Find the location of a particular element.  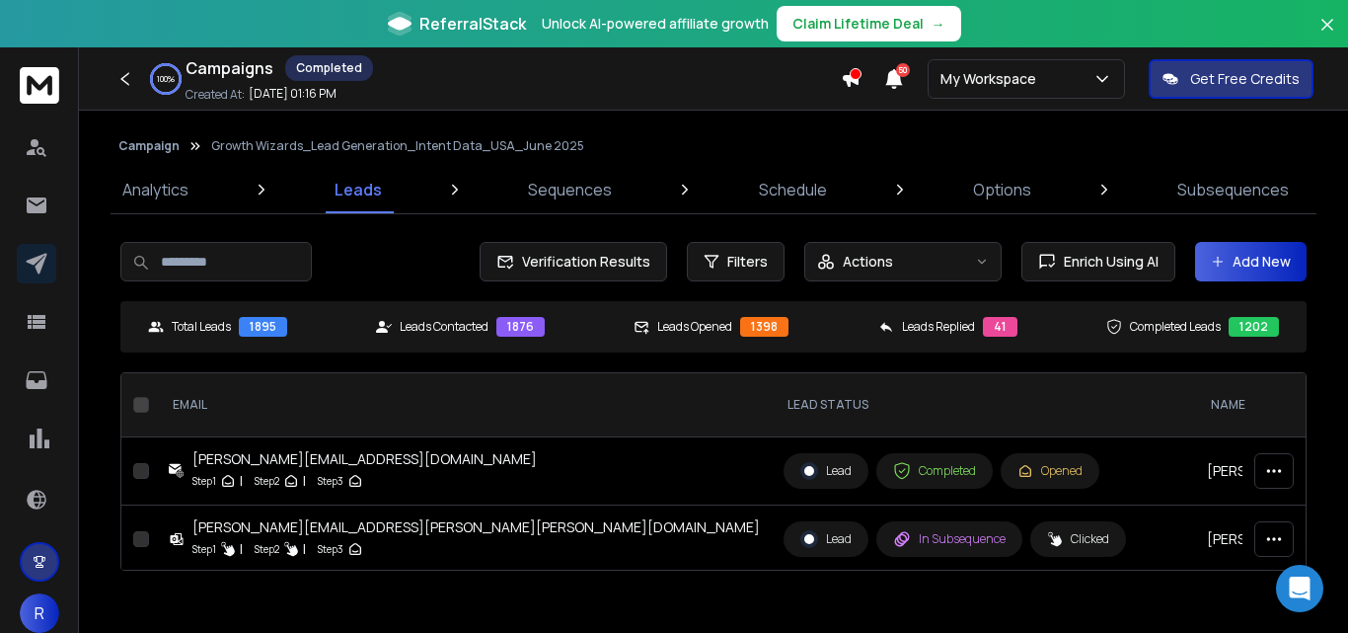

p: Schedule is located at coordinates (792, 189).